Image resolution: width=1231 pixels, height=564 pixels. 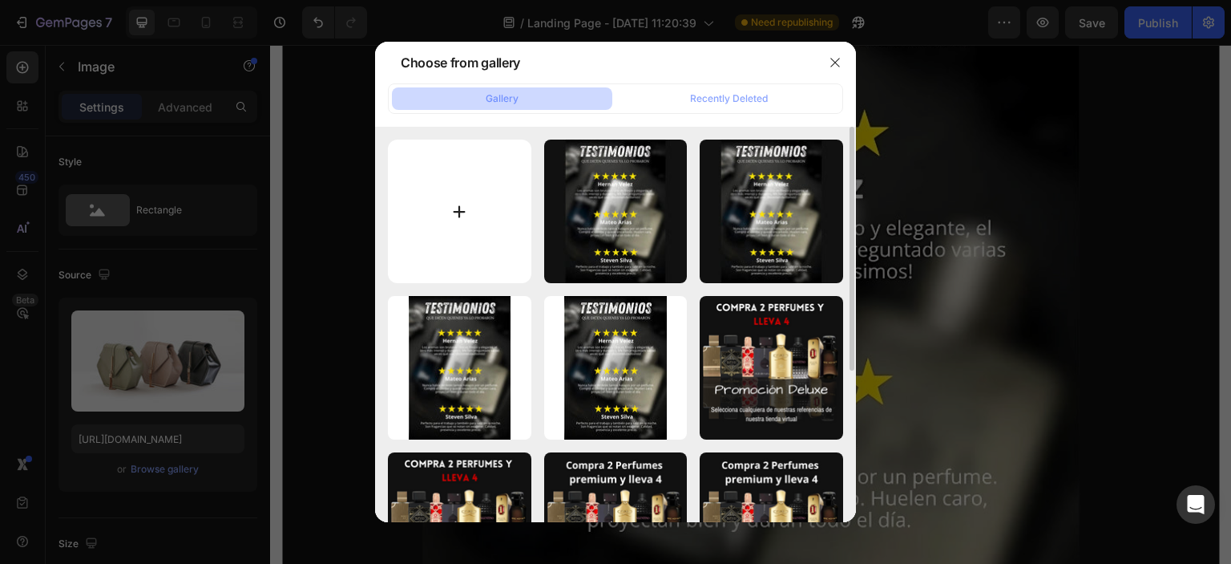 I want to click on div: Choose from gallery, so click(x=460, y=63).